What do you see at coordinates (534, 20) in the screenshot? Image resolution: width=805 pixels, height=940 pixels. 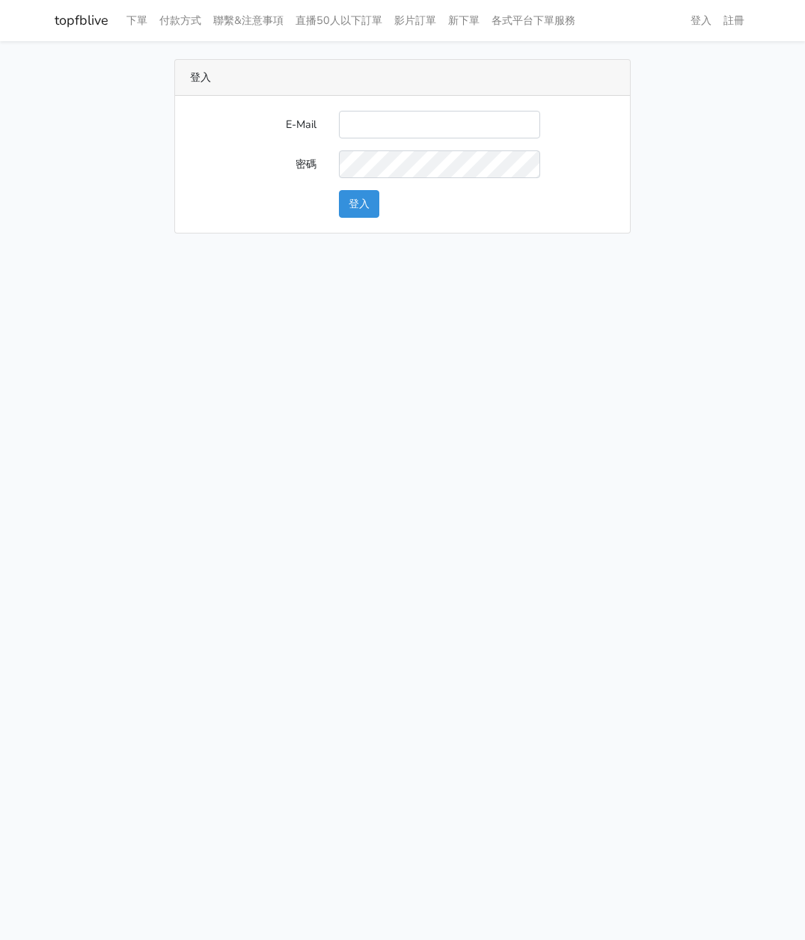 I see `a: 各式平台下單服務` at bounding box center [534, 20].